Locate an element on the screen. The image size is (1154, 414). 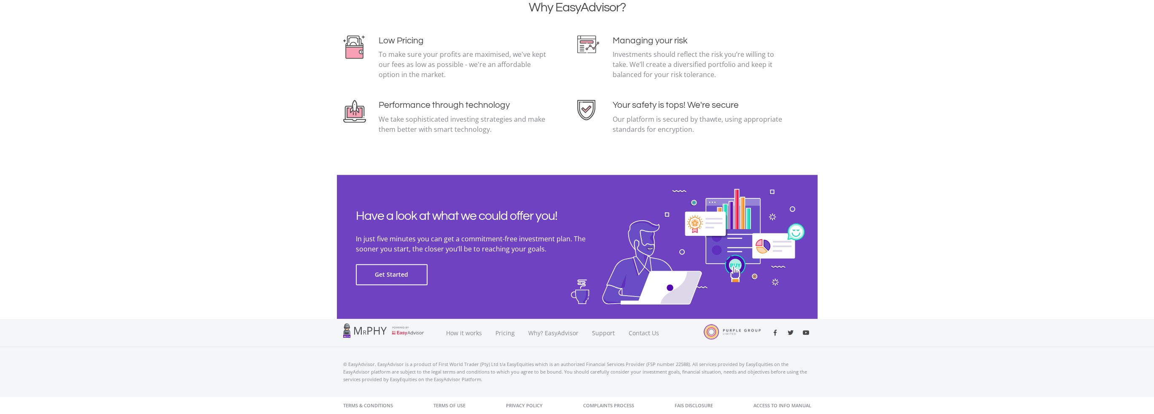
h2: Have a look at what we could offer you! is located at coordinates (482, 216).